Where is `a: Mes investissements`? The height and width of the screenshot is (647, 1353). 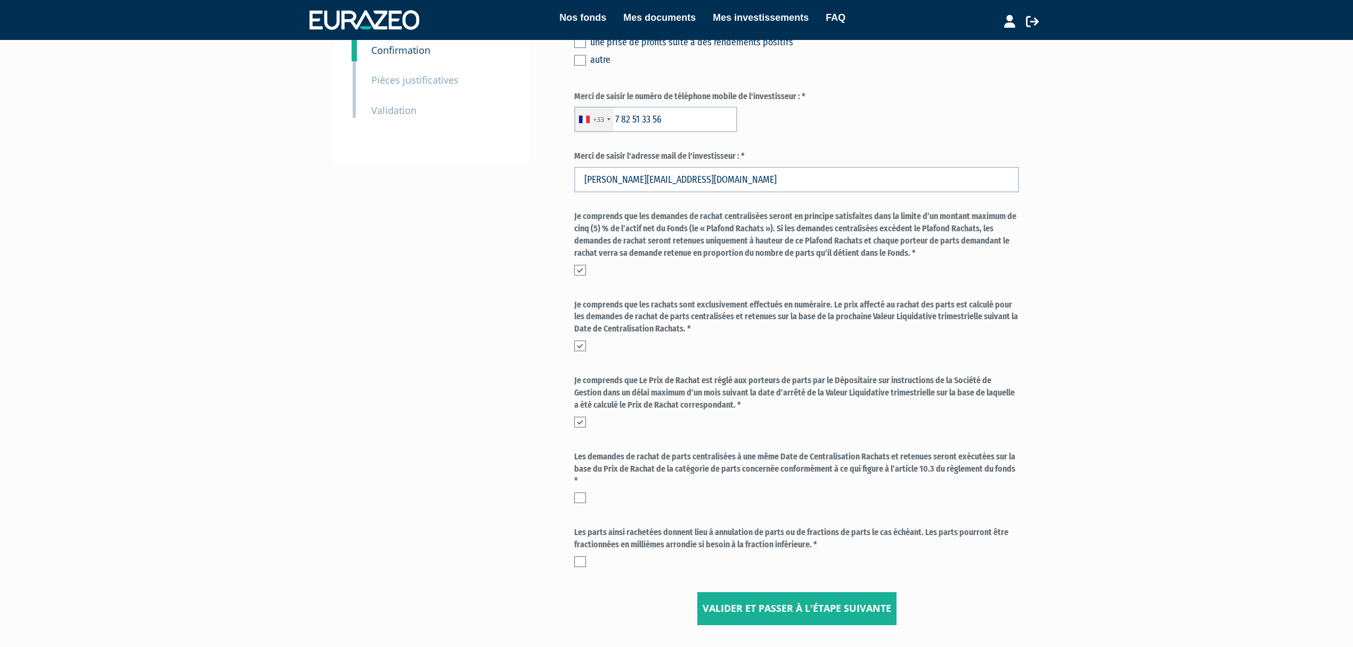 a: Mes investissements is located at coordinates (761, 18).